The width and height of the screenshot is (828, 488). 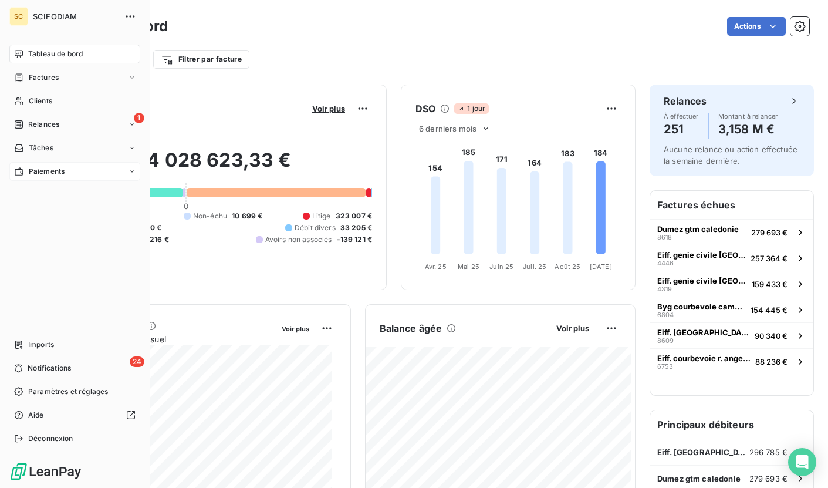 I want to click on h4: 251, so click(x=681, y=129).